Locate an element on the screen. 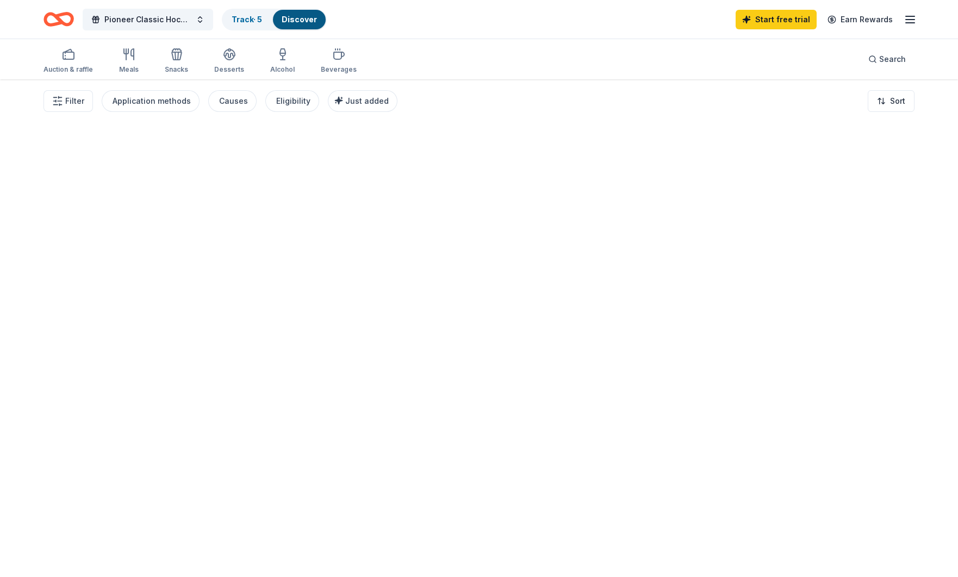 This screenshot has height=577, width=958. button: Auction & raffle is located at coordinates (68, 61).